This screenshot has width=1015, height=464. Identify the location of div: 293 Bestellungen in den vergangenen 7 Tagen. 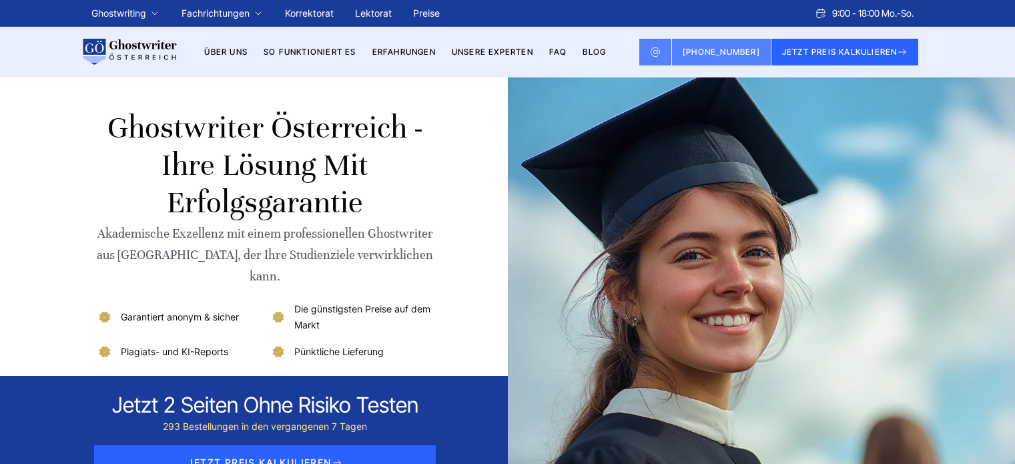
(265, 426).